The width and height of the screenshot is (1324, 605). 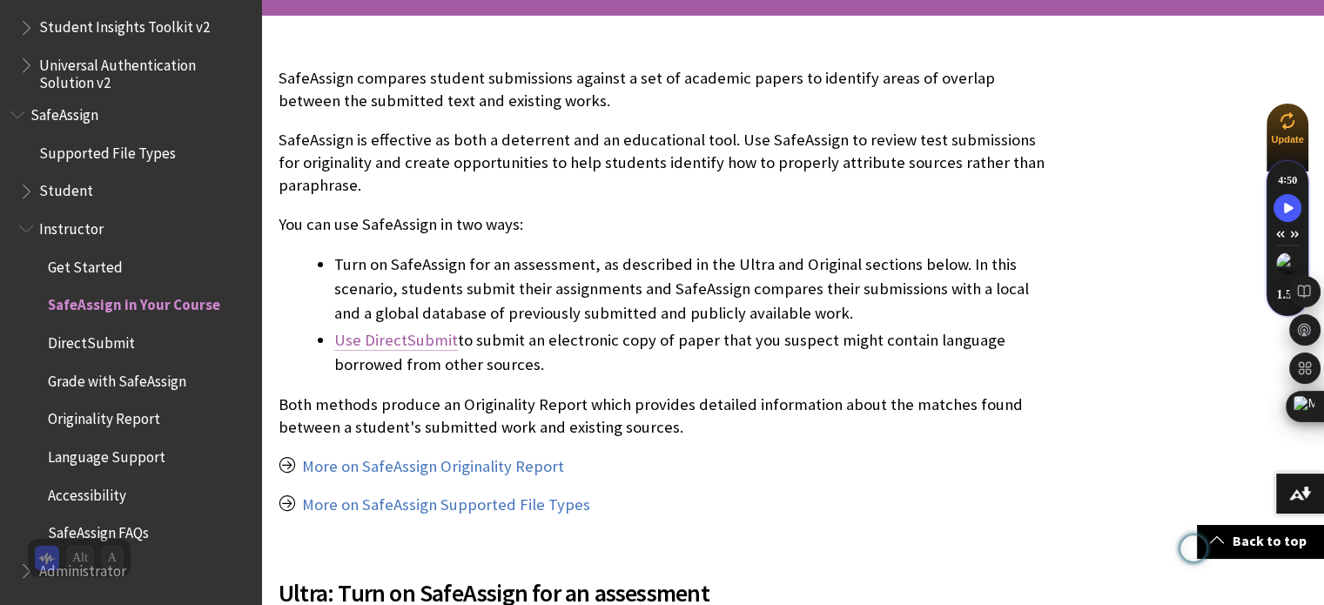 I want to click on span: Get Started, so click(x=85, y=264).